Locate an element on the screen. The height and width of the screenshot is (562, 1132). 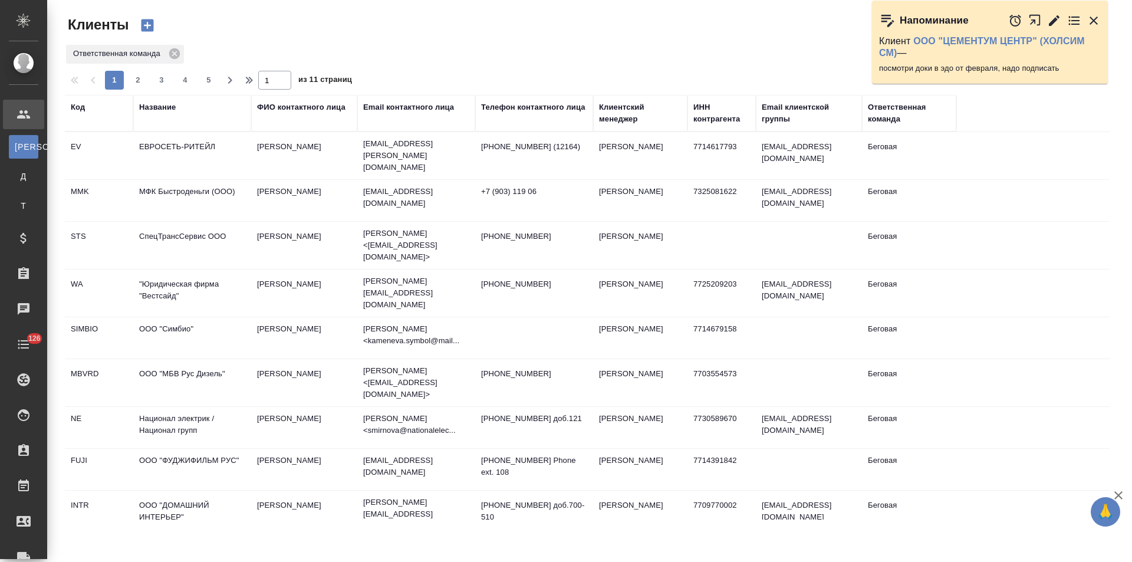
div: Название is located at coordinates (157, 107).